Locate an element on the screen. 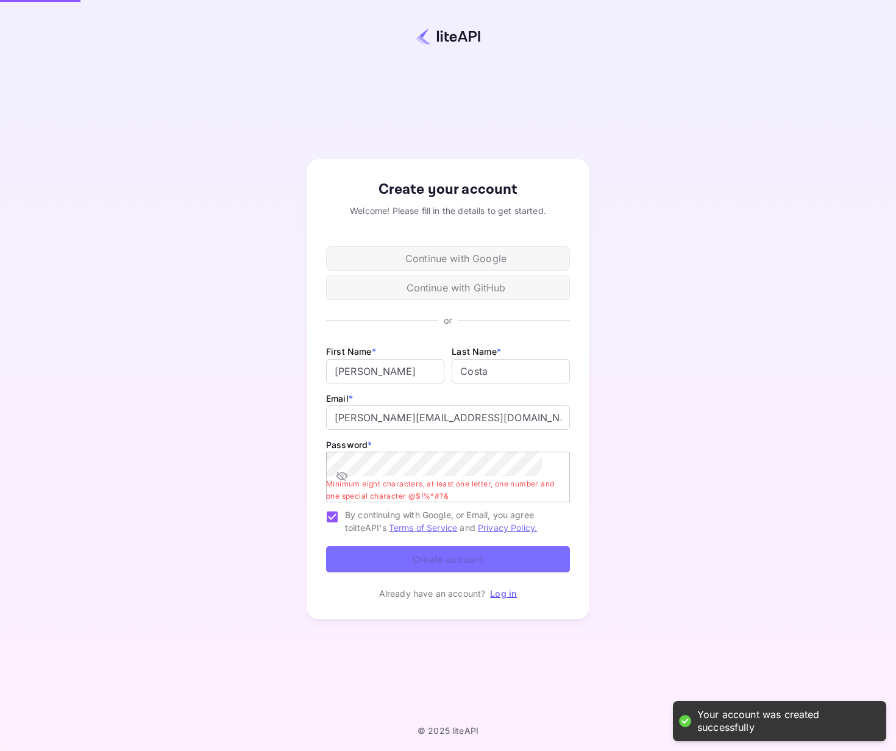  input: Doe is located at coordinates (511, 371).